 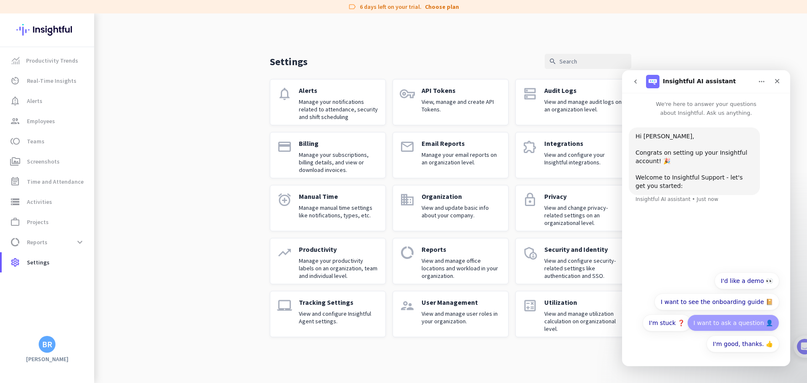 What do you see at coordinates (530, 253) in the screenshot?
I see `i: admin_panel_settings` at bounding box center [530, 253].